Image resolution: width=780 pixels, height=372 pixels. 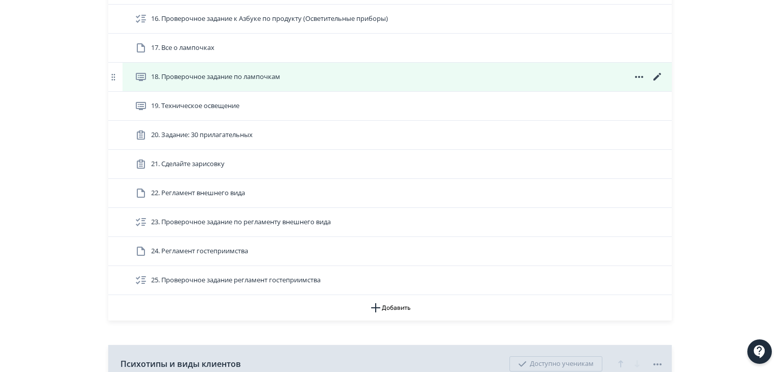 I want to click on div: 25. Проверочное задание регламент гостеприимства, so click(x=390, y=281).